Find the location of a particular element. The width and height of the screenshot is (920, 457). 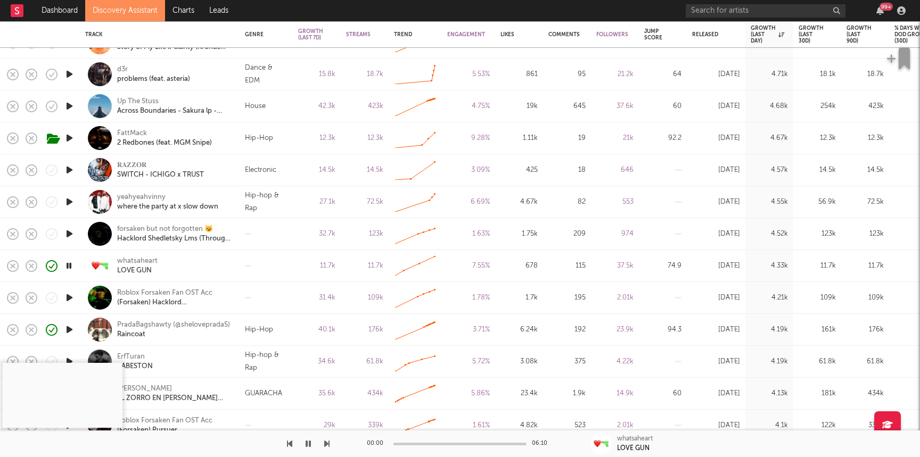

a: Up The Stuss is located at coordinates (138, 102).